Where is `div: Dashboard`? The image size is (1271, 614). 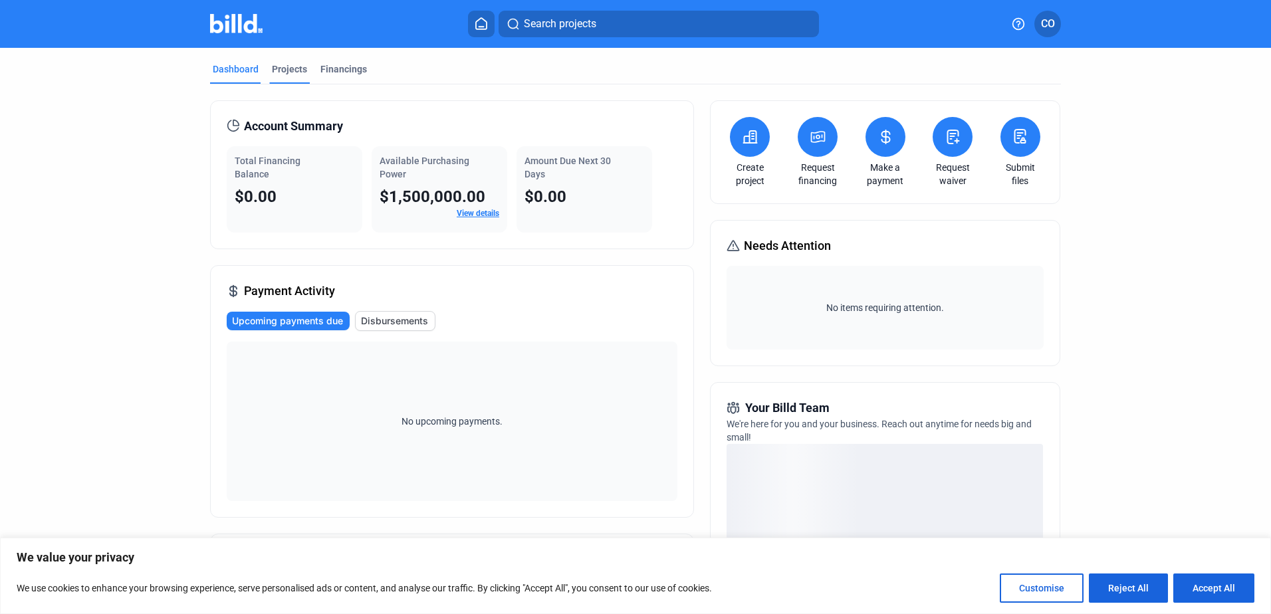 div: Dashboard is located at coordinates (235, 69).